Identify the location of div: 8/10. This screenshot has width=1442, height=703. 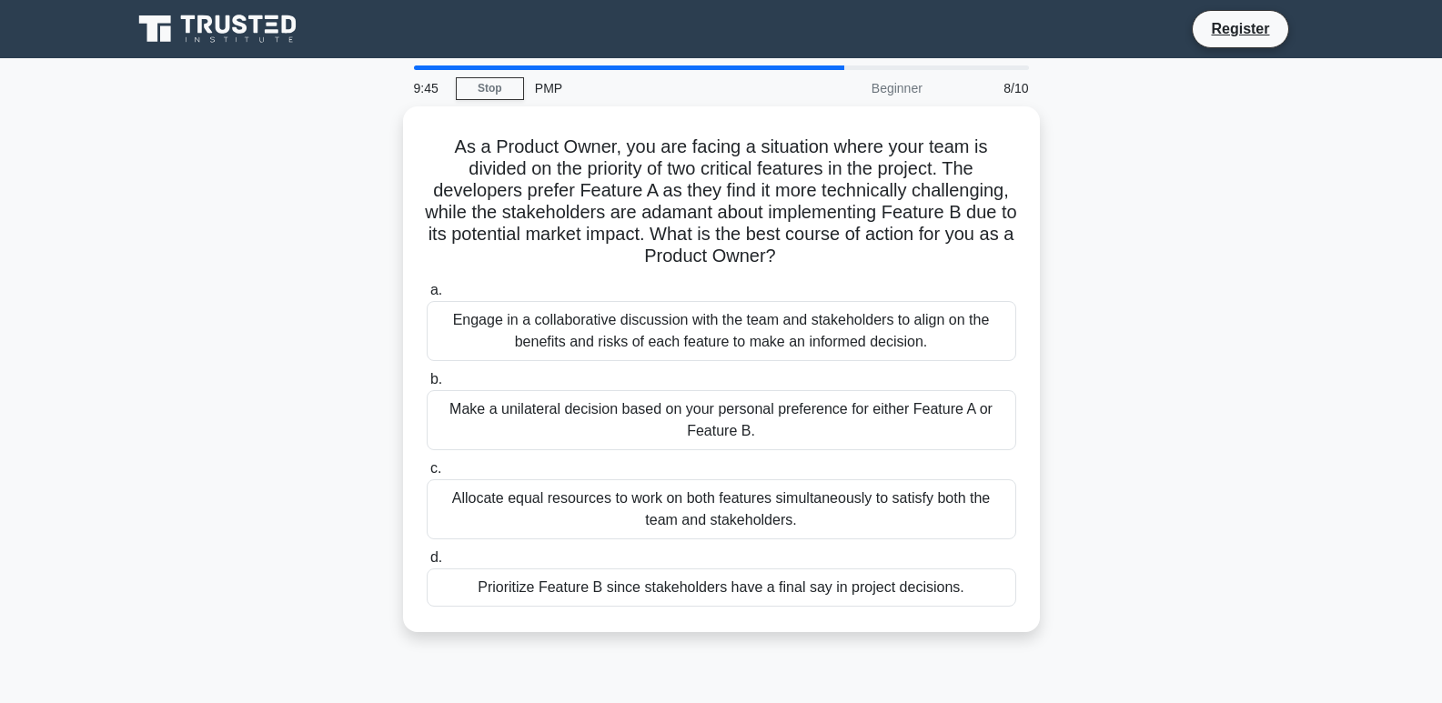
(986, 88).